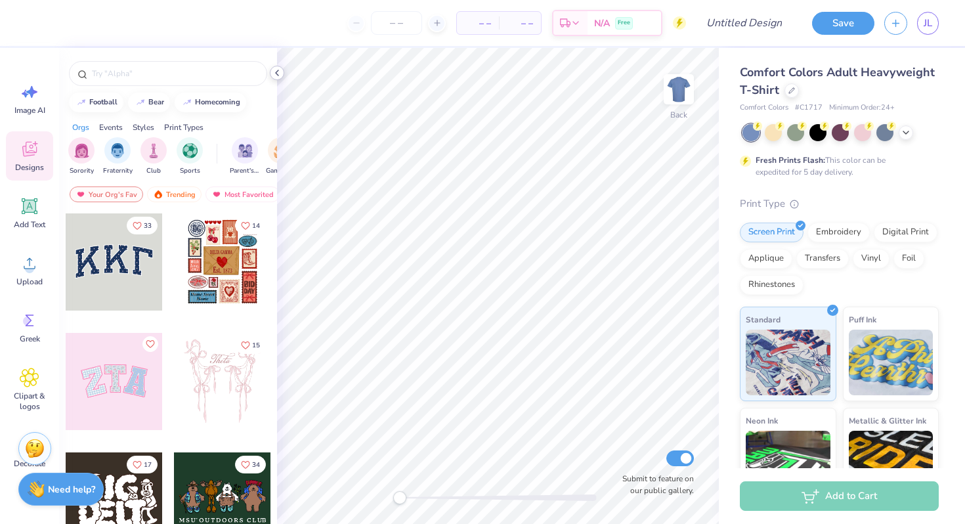  I want to click on div: football, so click(103, 102).